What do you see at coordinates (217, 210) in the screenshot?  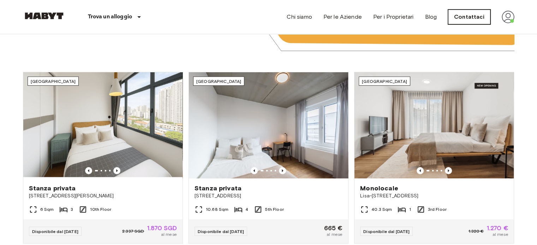 I see `span: 10.68 Sqm` at bounding box center [217, 210].